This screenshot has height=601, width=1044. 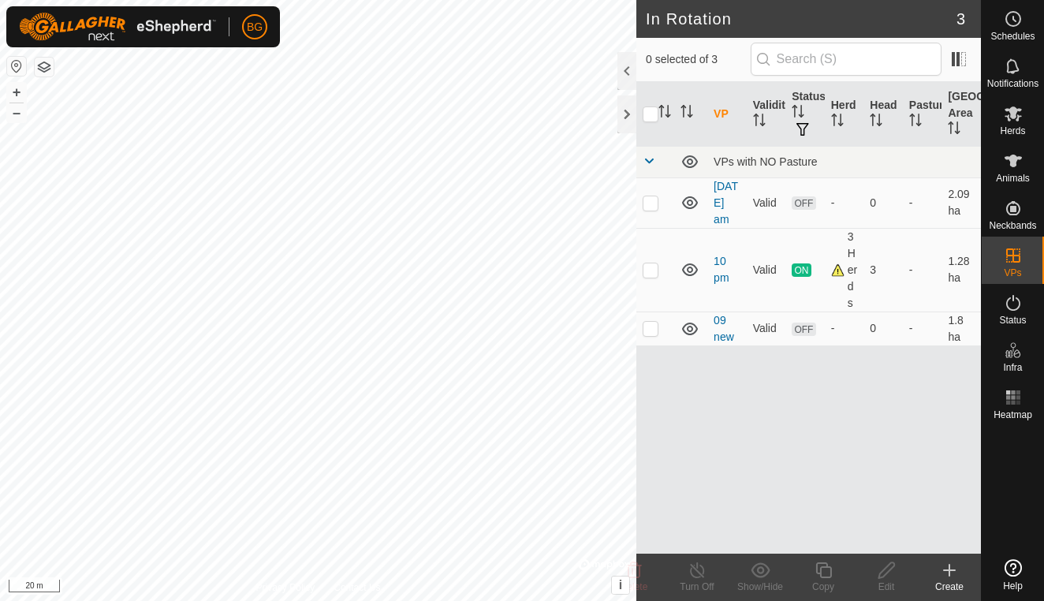 I want to click on span: 3, so click(x=960, y=19).